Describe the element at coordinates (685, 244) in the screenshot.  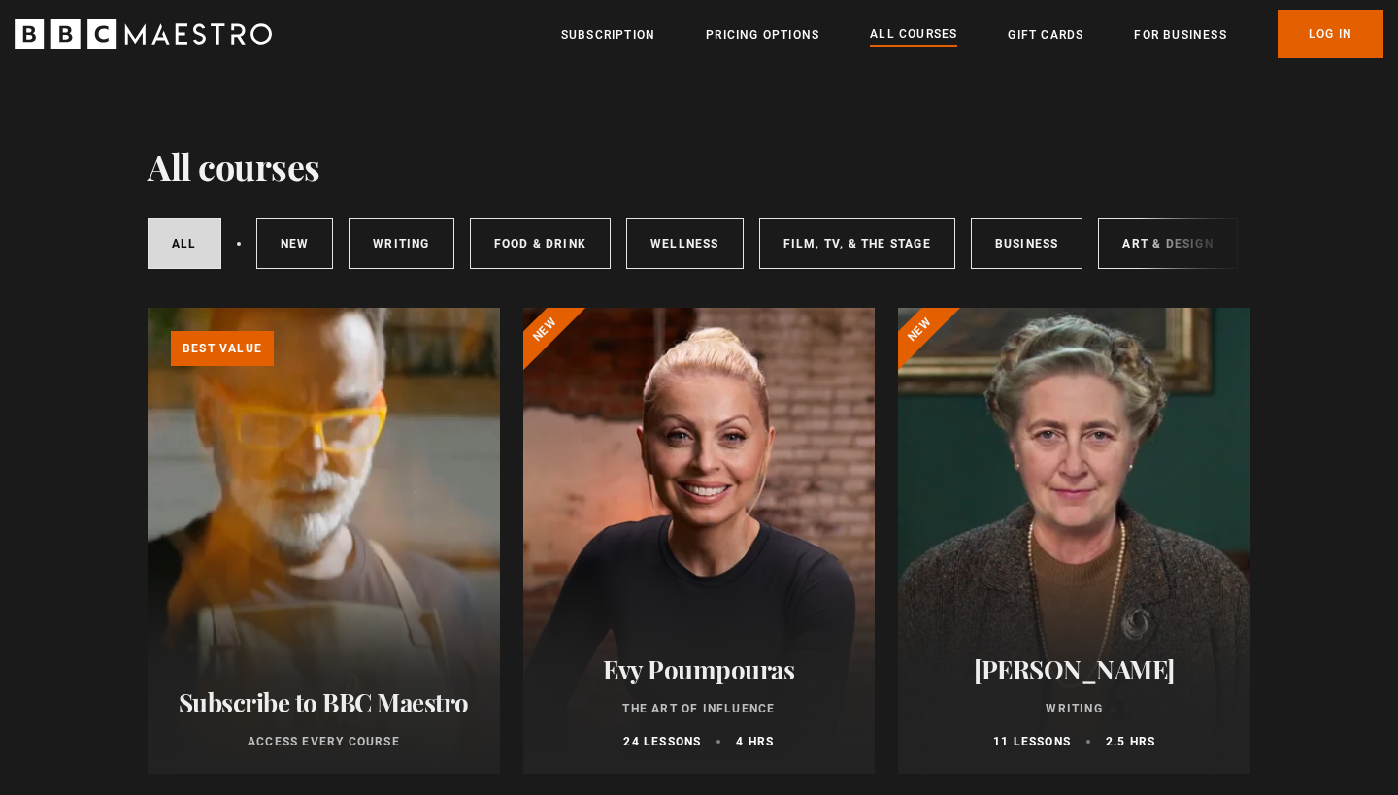
I see `a: Wellness` at that location.